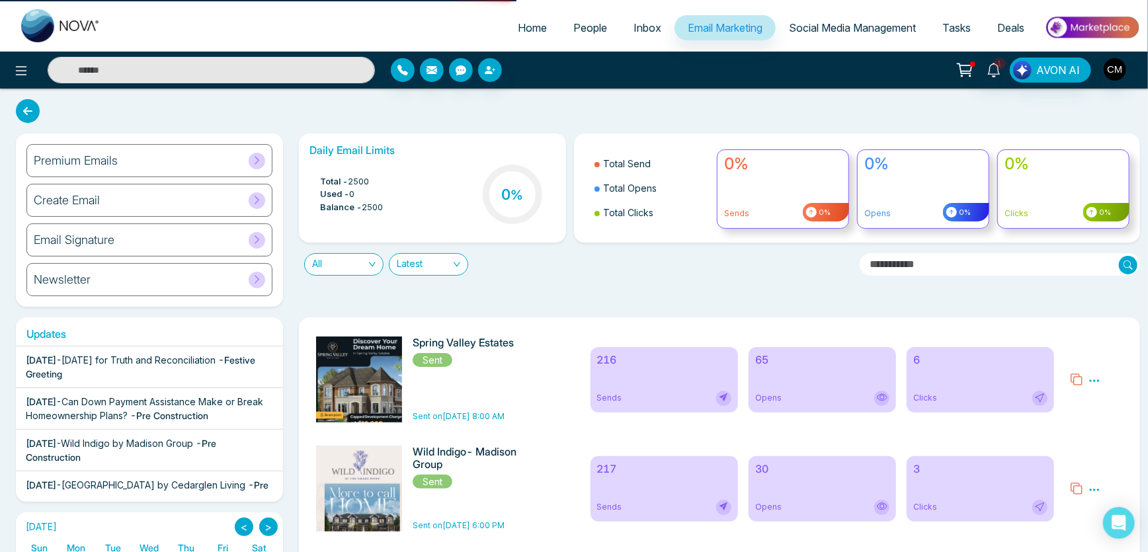 The height and width of the screenshot is (552, 1148). What do you see at coordinates (127, 443) in the screenshot?
I see `span: Wild Indigo by Madison Group` at bounding box center [127, 443].